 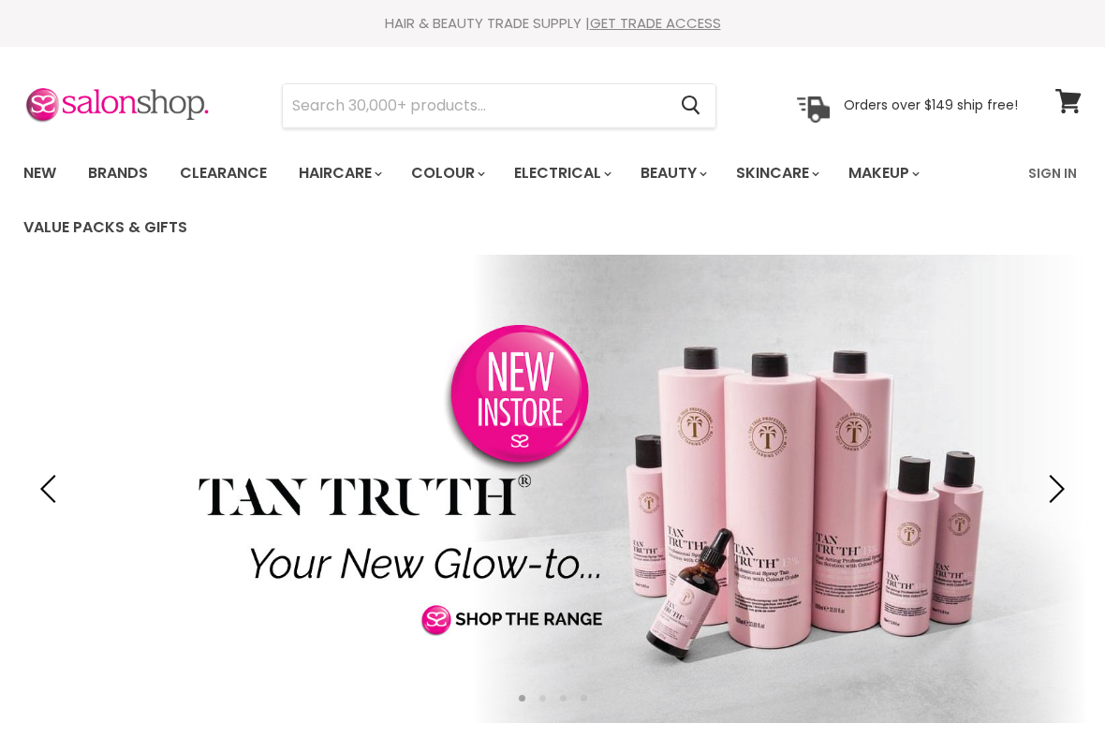 What do you see at coordinates (447, 173) in the screenshot?
I see `a: Colour` at bounding box center [447, 173].